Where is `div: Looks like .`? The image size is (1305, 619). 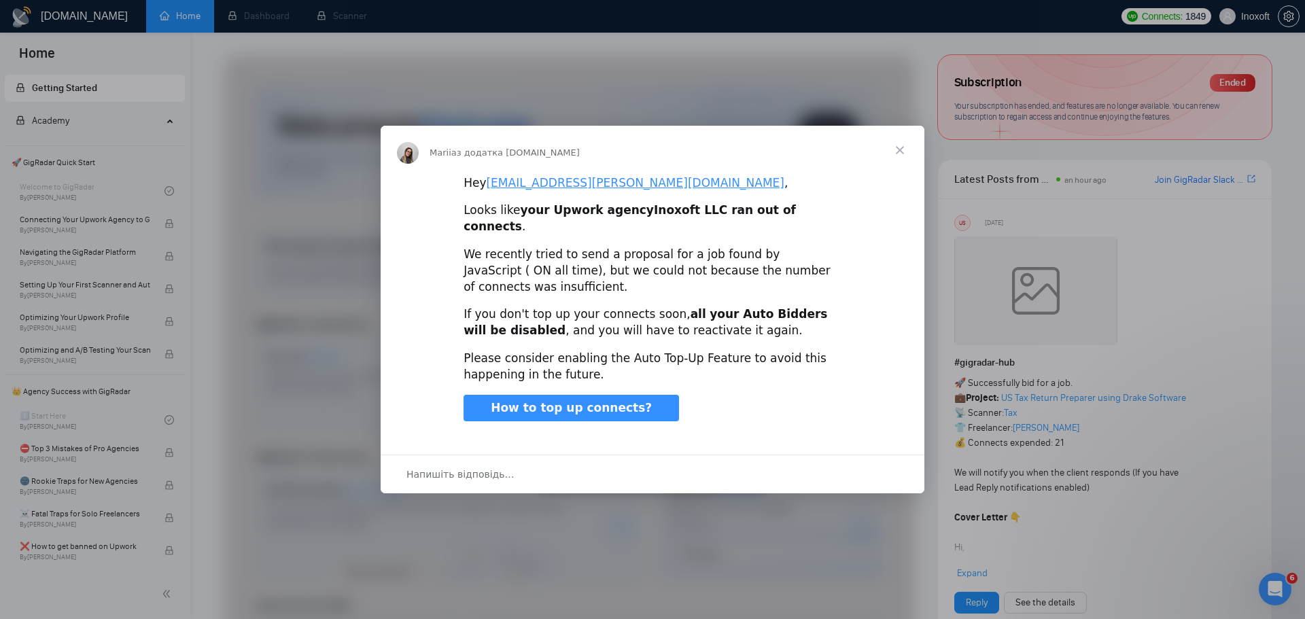 div: Looks like . is located at coordinates (653, 219).